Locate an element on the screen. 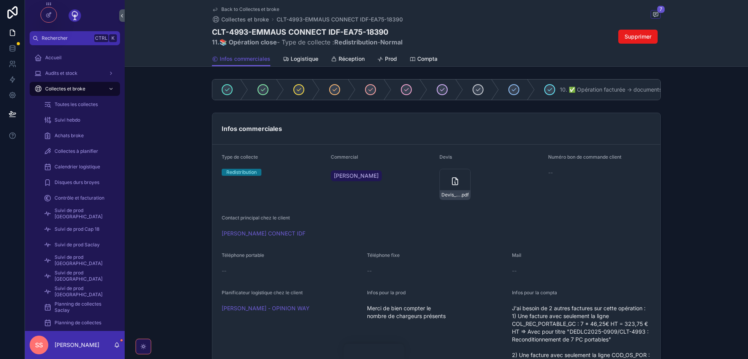 This screenshot has width=748, height=359. a: Prod is located at coordinates (387, 60).